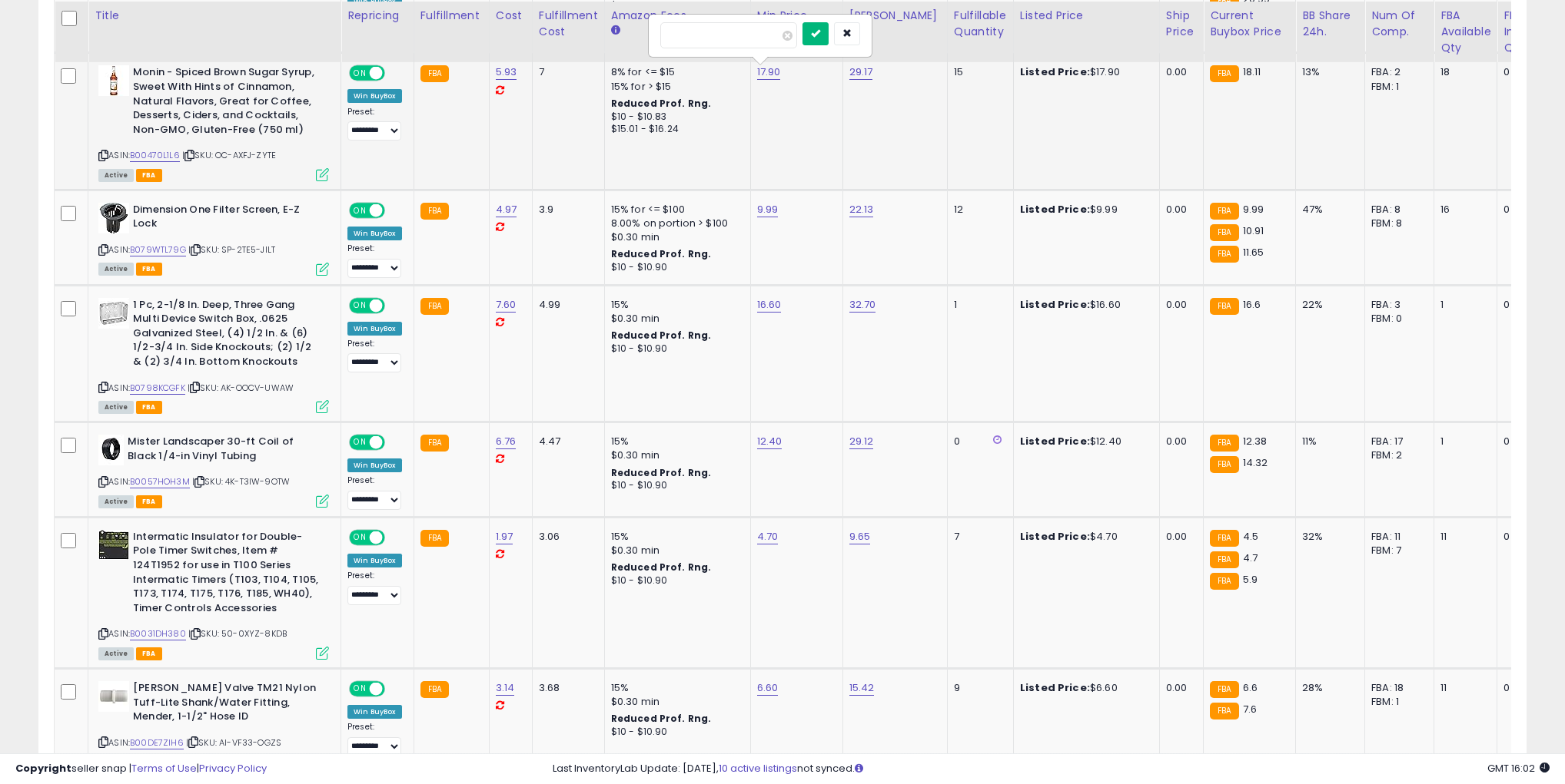 This screenshot has height=784, width=1565. I want to click on span: 9.99, so click(1254, 208).